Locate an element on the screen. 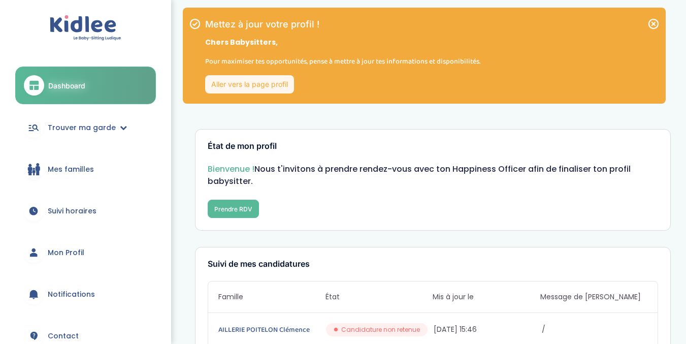 The width and height of the screenshot is (686, 344). p: Chers Babysitters, is located at coordinates (343, 42).